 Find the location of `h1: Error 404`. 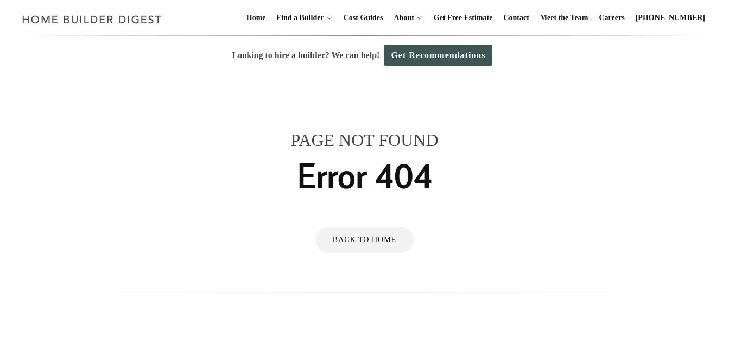

h1: Error 404 is located at coordinates (365, 175).